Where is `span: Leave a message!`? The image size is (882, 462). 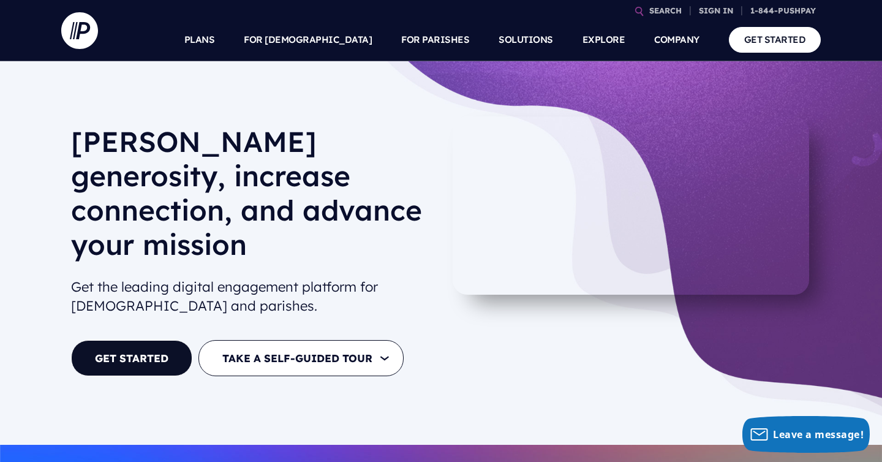
span: Leave a message! is located at coordinates (819, 435).